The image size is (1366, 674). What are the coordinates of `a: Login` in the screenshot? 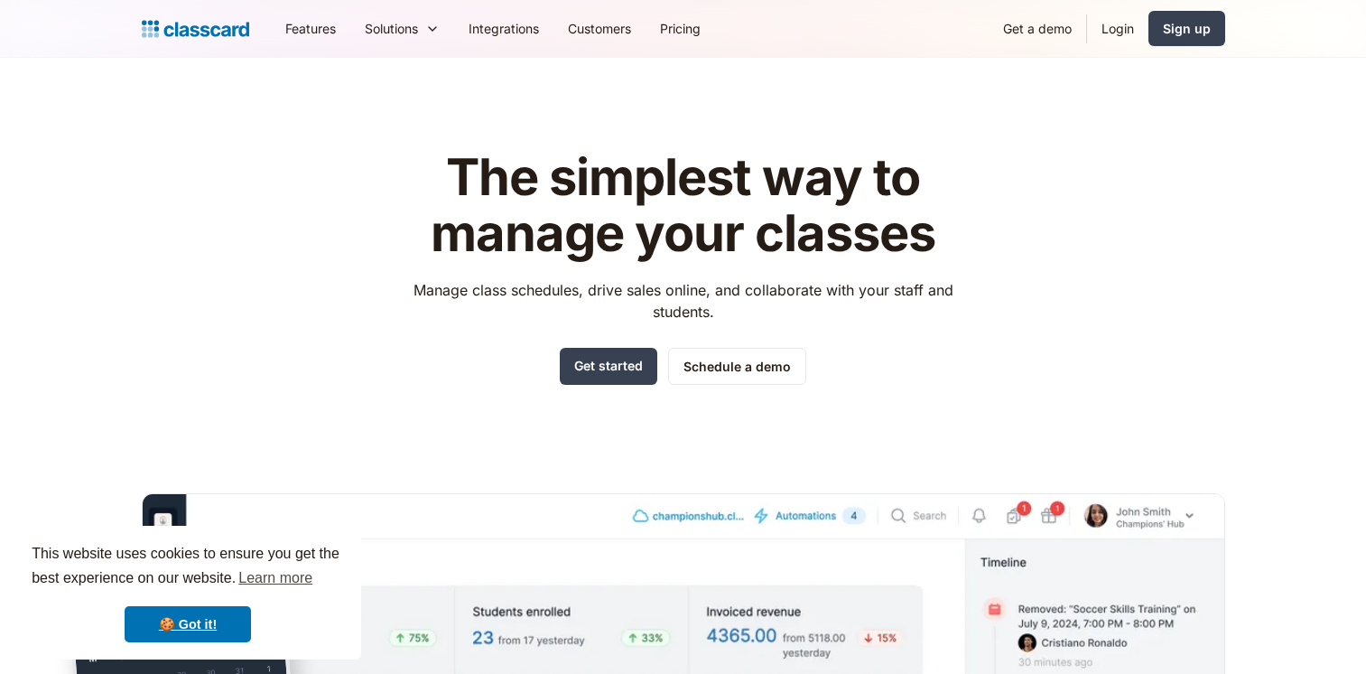 It's located at (1118, 28).